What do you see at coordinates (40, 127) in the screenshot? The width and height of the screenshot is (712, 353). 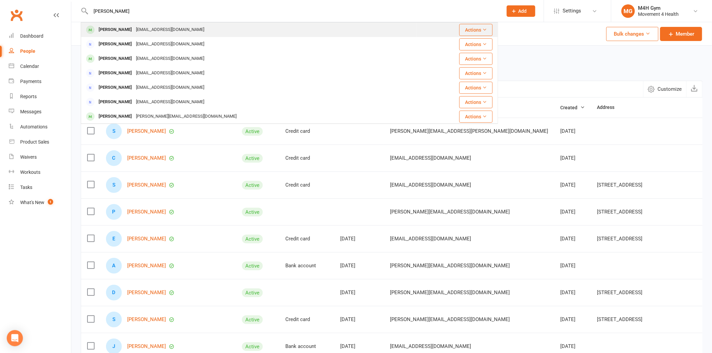 I see `a: Automations` at bounding box center [40, 127].